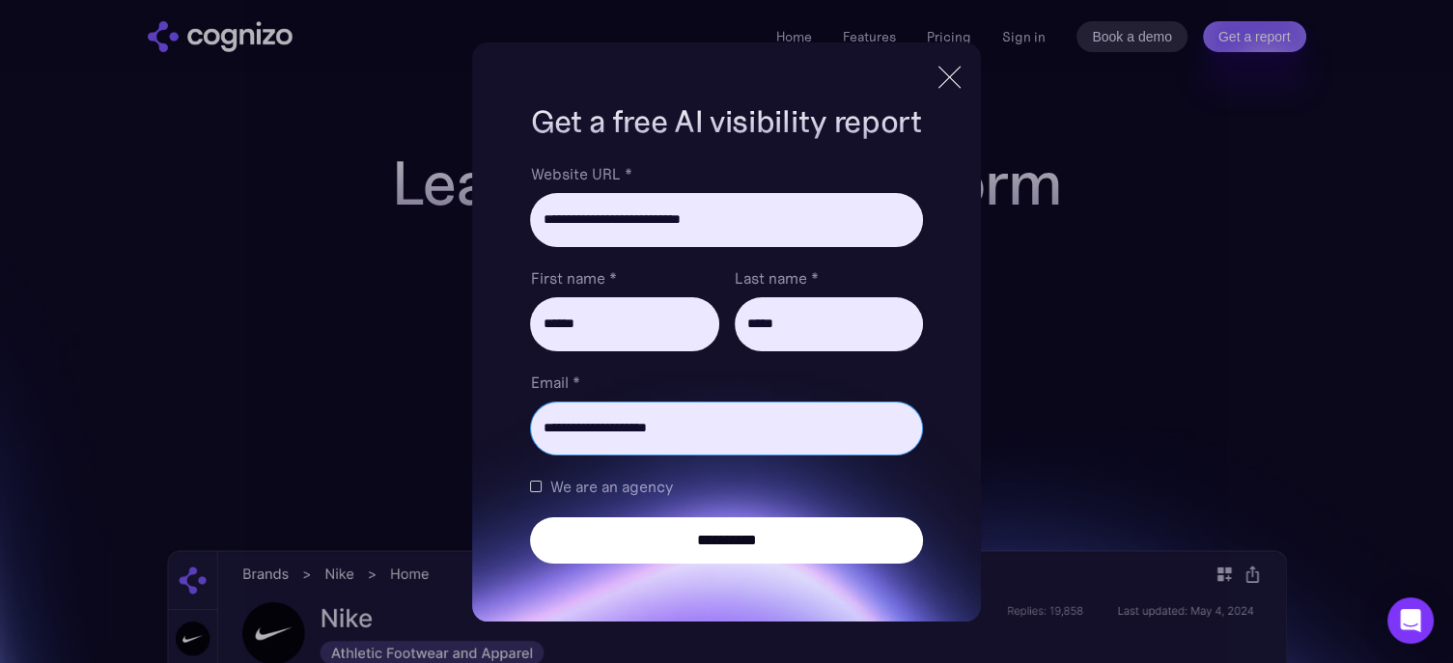 This screenshot has height=663, width=1453. I want to click on label: Email *, so click(726, 382).